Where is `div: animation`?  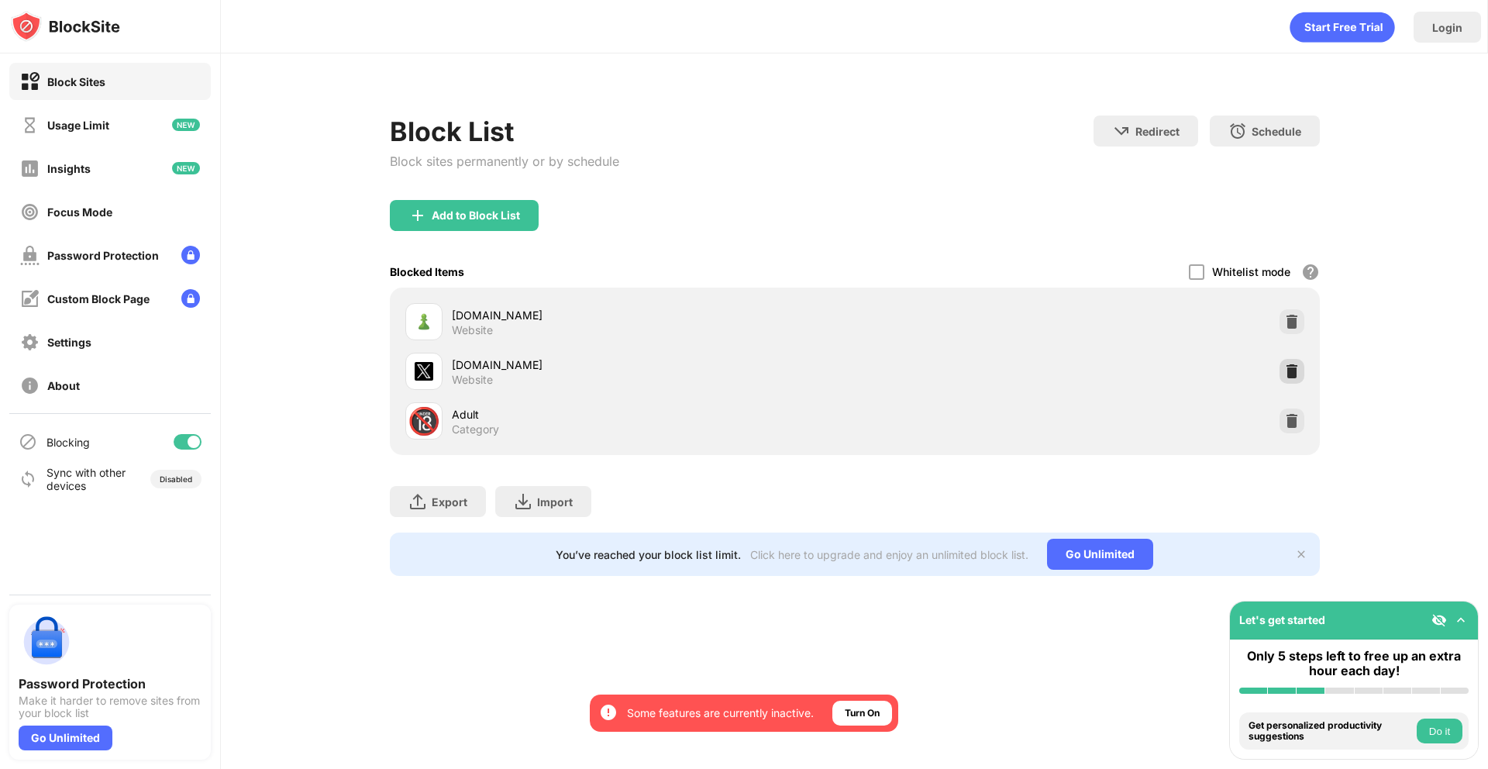 div: animation is located at coordinates (1342, 27).